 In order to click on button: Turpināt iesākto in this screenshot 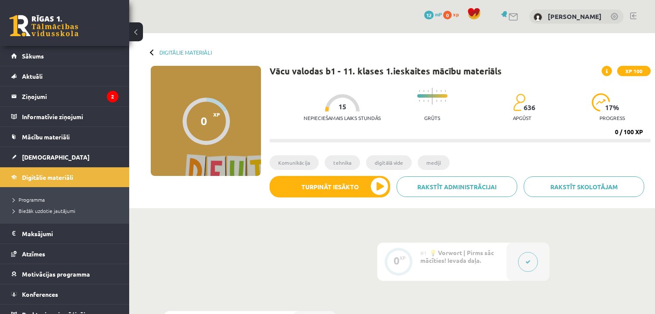, I will do `click(330, 187)`.